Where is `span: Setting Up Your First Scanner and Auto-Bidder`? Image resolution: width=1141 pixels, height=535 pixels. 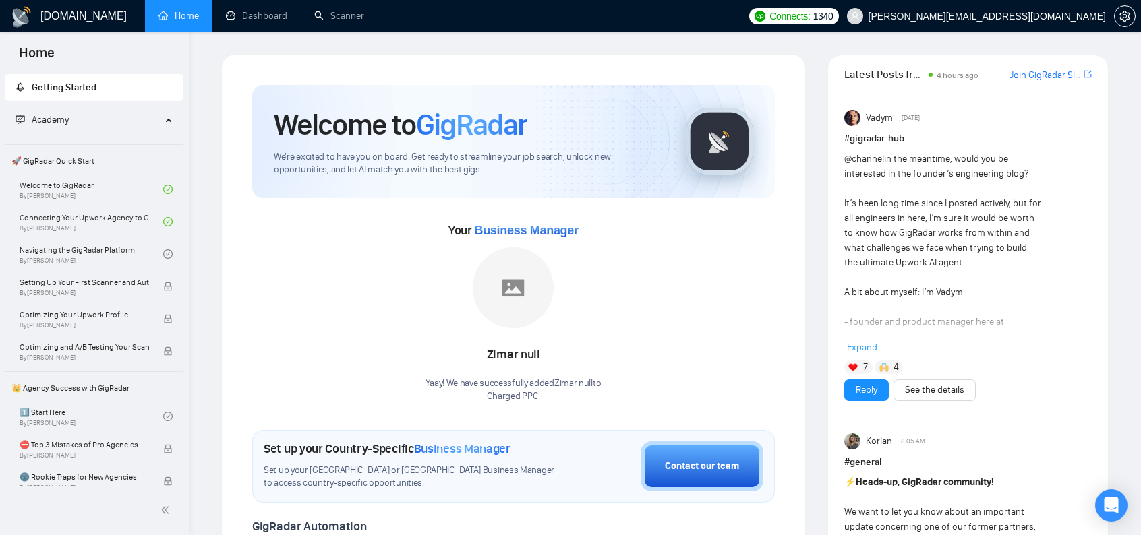
span: Setting Up Your First Scanner and Auto-Bidder is located at coordinates (84, 283).